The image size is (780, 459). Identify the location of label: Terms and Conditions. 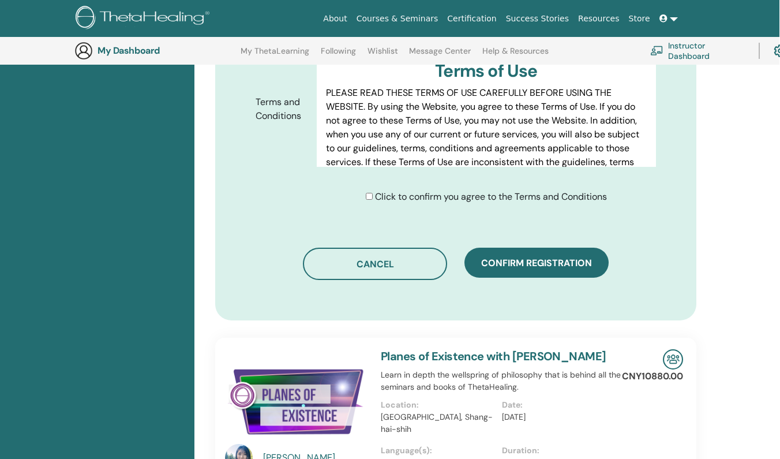
(282, 109).